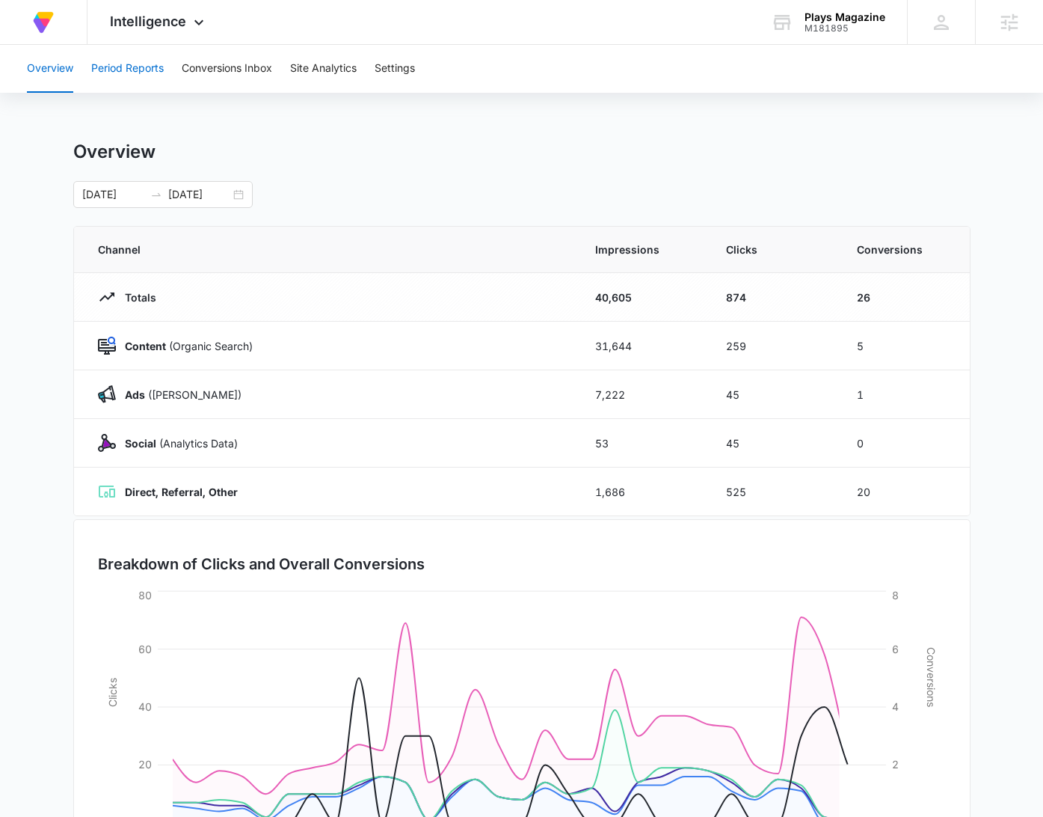 This screenshot has width=1043, height=817. Describe the element at coordinates (43, 22) in the screenshot. I see `img: Volusion` at that location.